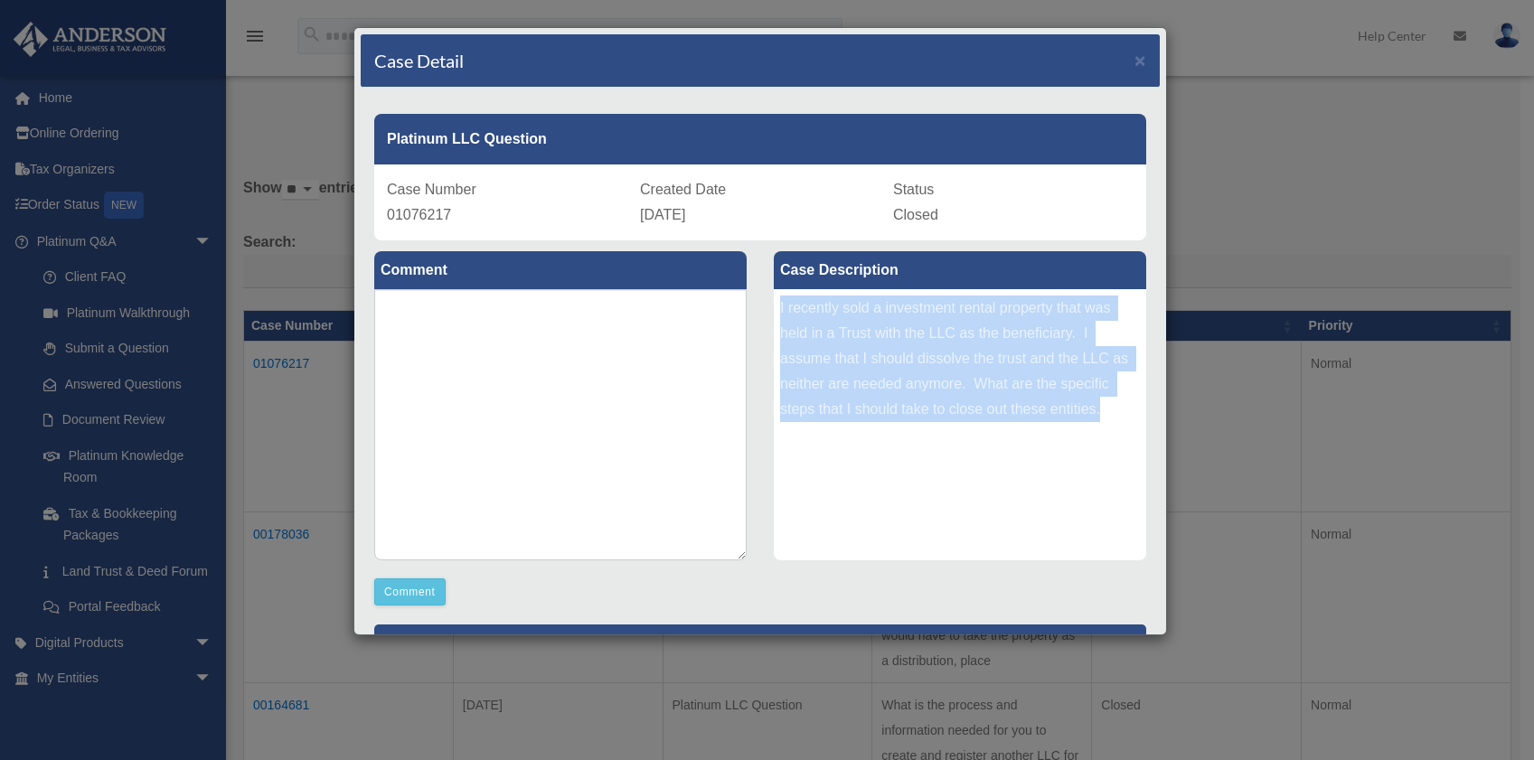 This screenshot has height=760, width=1534. What do you see at coordinates (913, 189) in the screenshot?
I see `span: Status` at bounding box center [913, 189].